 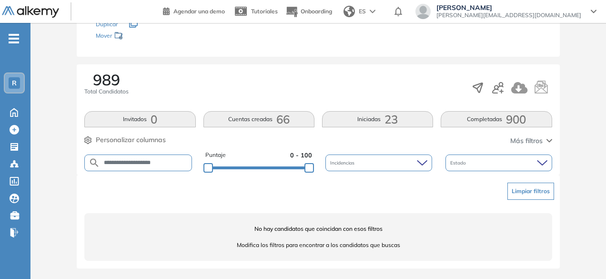 I want to click on span: Puntaje, so click(x=215, y=155).